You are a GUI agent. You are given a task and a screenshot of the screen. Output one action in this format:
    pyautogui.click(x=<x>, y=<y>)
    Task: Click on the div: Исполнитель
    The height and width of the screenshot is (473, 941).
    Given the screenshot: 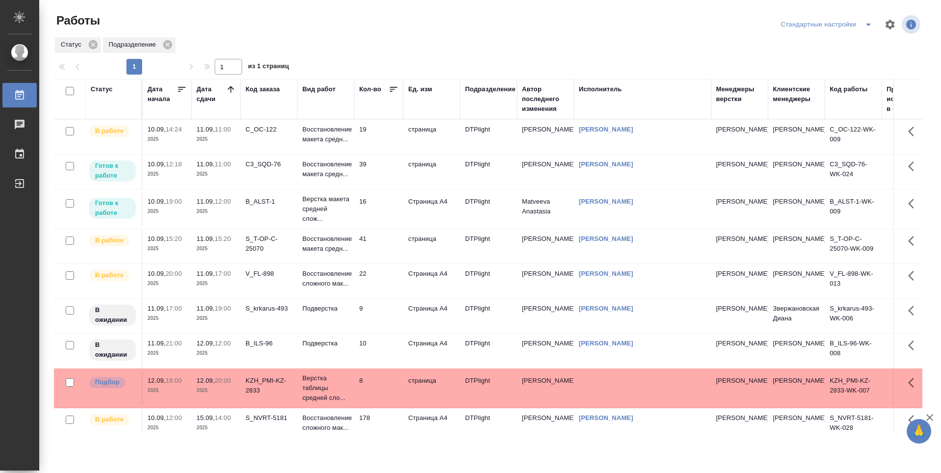 What is the action you would take?
    pyautogui.click(x=601, y=89)
    